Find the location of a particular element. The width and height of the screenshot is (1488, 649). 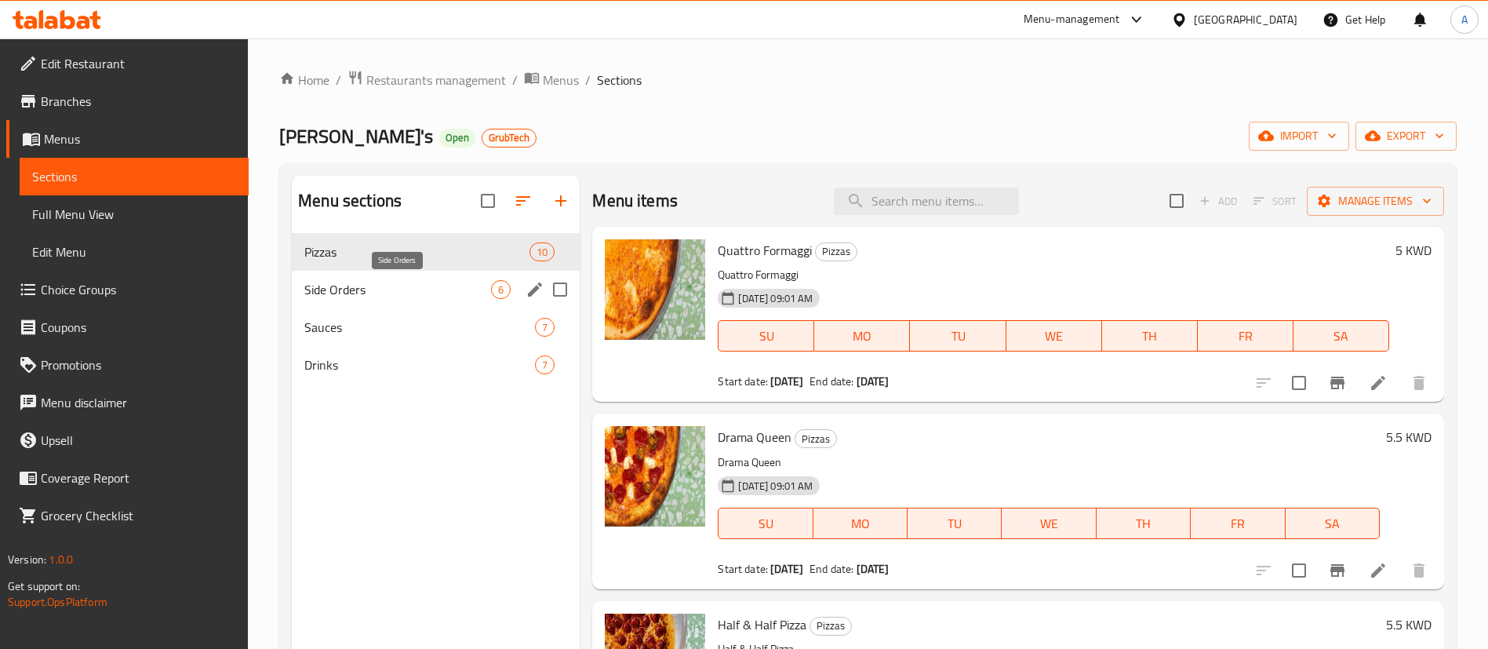

span: Edit Restaurant is located at coordinates (138, 64).